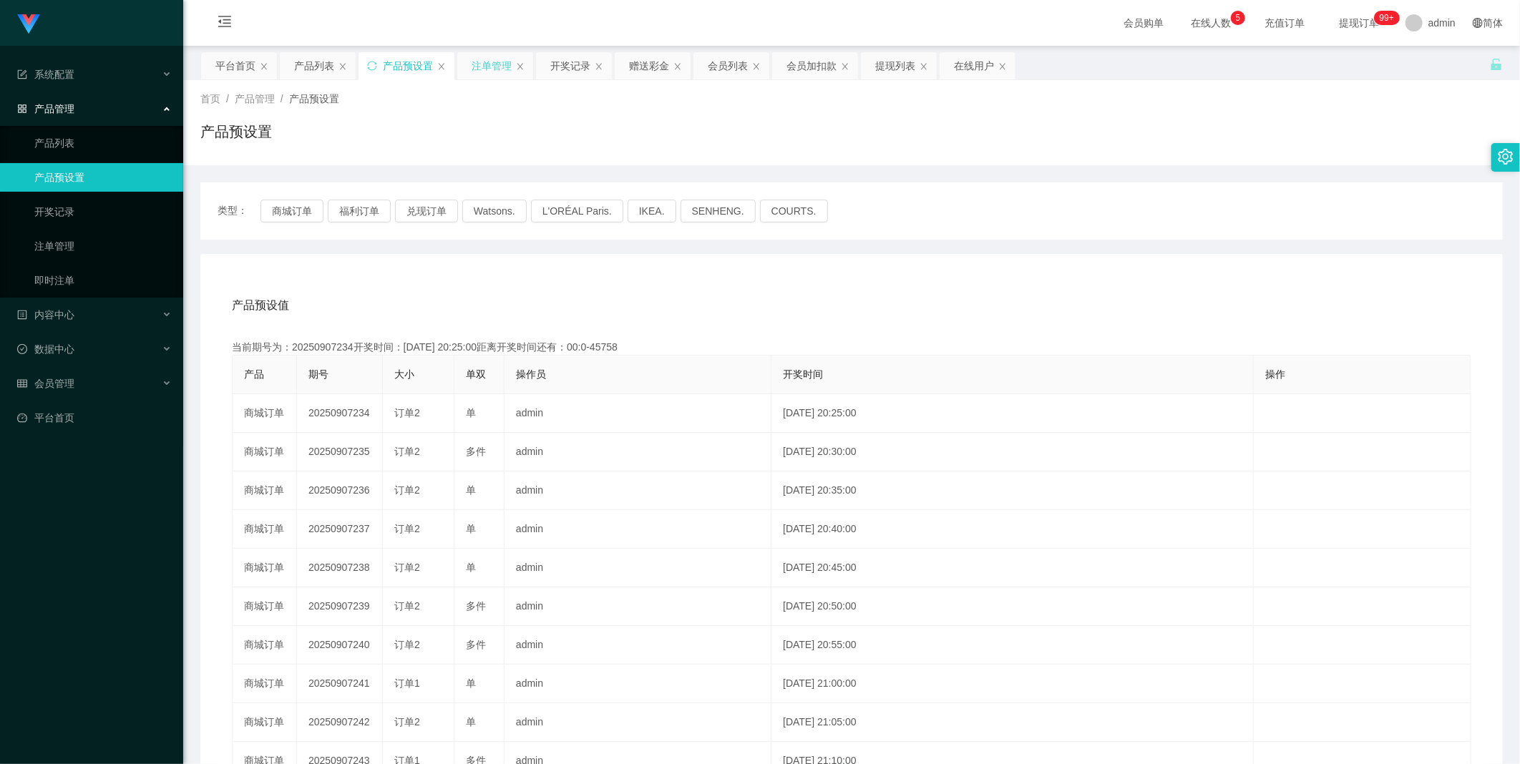  What do you see at coordinates (340, 491) in the screenshot?
I see `td: 20250907236` at bounding box center [340, 491].